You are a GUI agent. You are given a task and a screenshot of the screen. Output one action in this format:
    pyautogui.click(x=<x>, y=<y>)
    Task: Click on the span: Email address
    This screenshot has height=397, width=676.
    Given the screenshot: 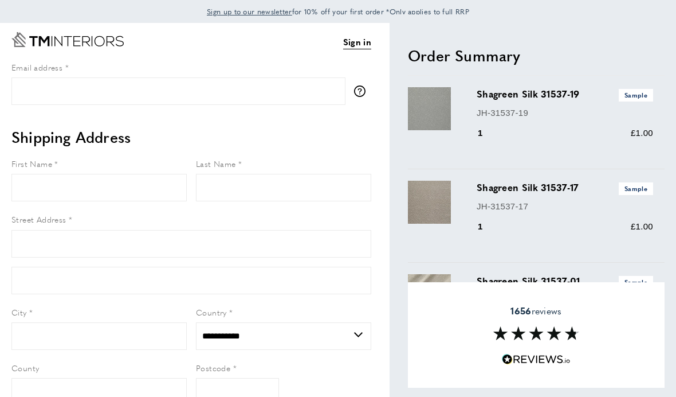 What is the action you would take?
    pyautogui.click(x=37, y=67)
    